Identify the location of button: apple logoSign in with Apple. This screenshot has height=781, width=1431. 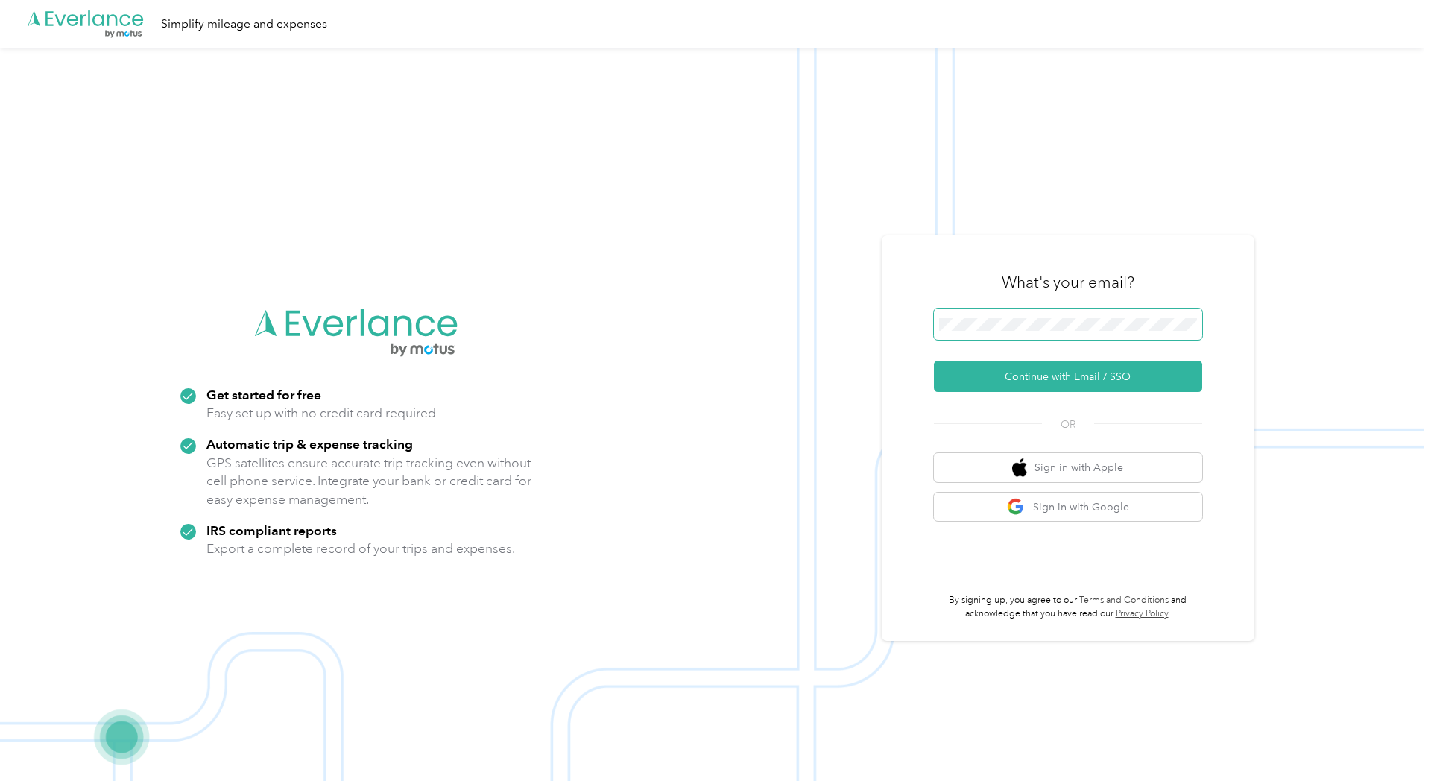
(1068, 467).